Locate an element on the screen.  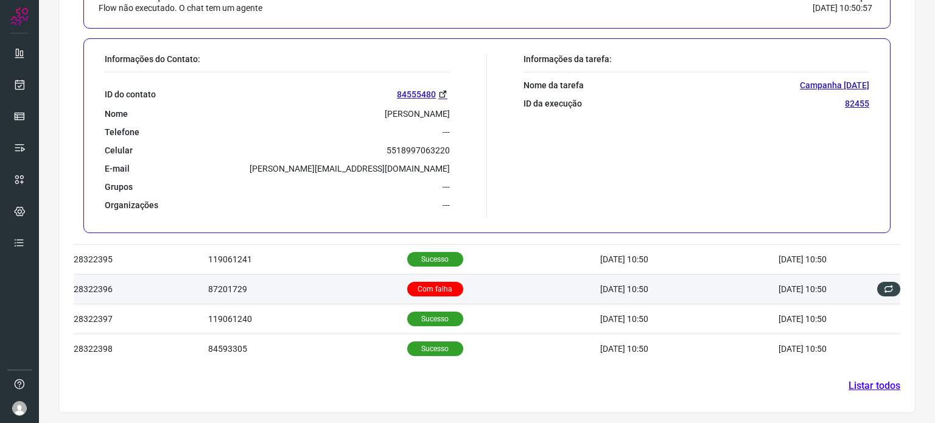
p: Informações do Contato: is located at coordinates (277, 59).